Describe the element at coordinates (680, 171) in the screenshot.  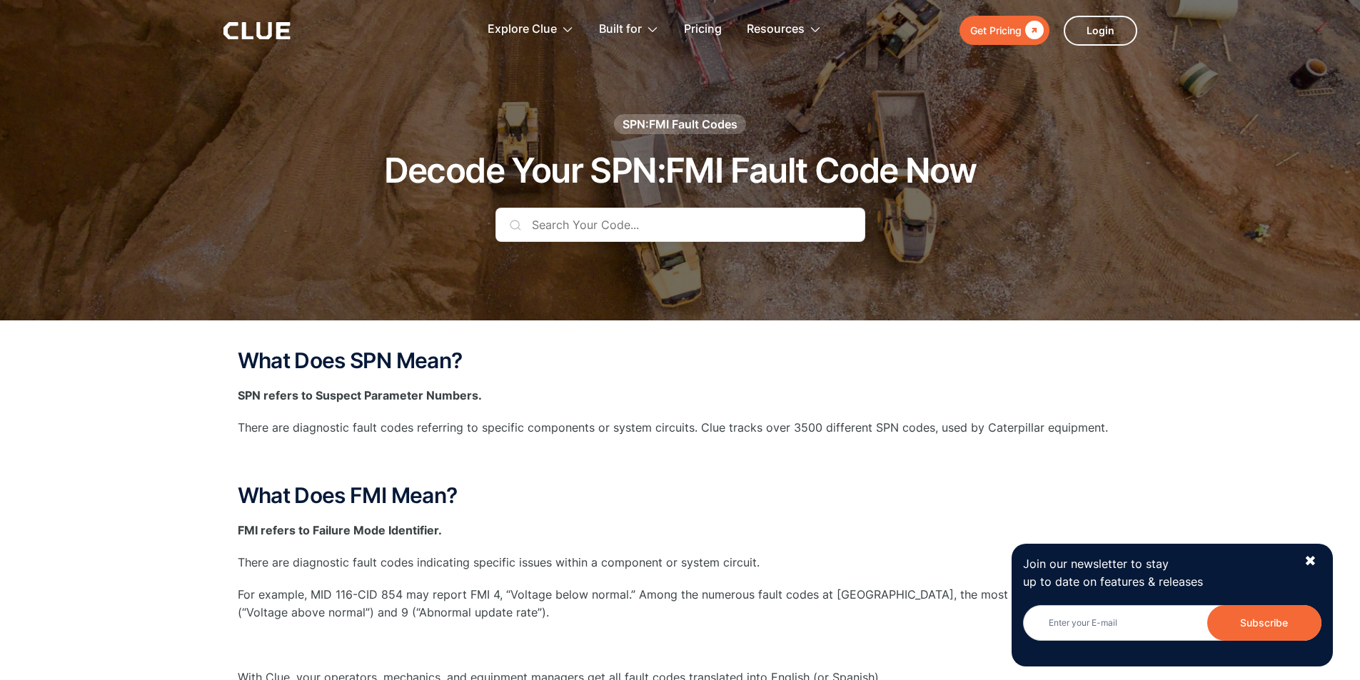
I see `h1: Decode Your SPN:FMI Fault Code Now` at that location.